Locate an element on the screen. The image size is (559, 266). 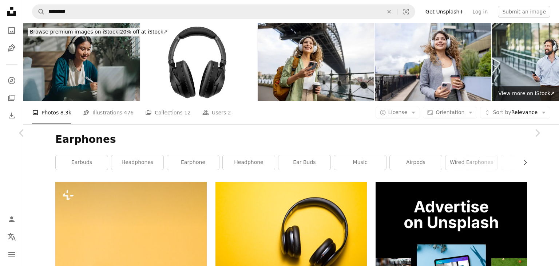
a: earphone is located at coordinates (193, 162).